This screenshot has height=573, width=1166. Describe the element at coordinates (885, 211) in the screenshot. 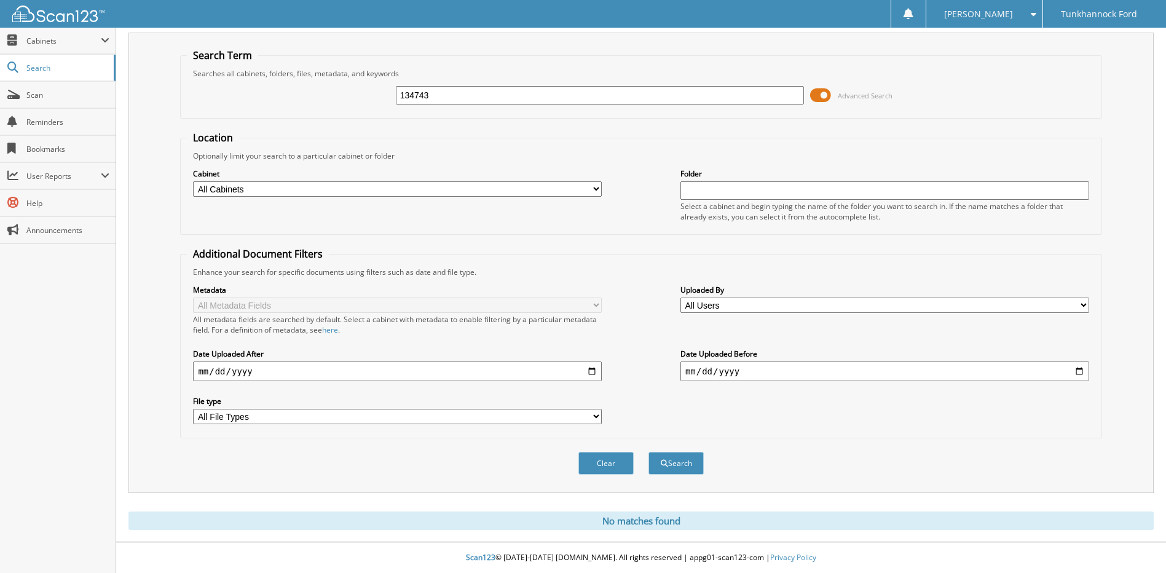

I see `div: Select a cabinet and begin typing the name of the folder you want to search in. If the name match...` at that location.